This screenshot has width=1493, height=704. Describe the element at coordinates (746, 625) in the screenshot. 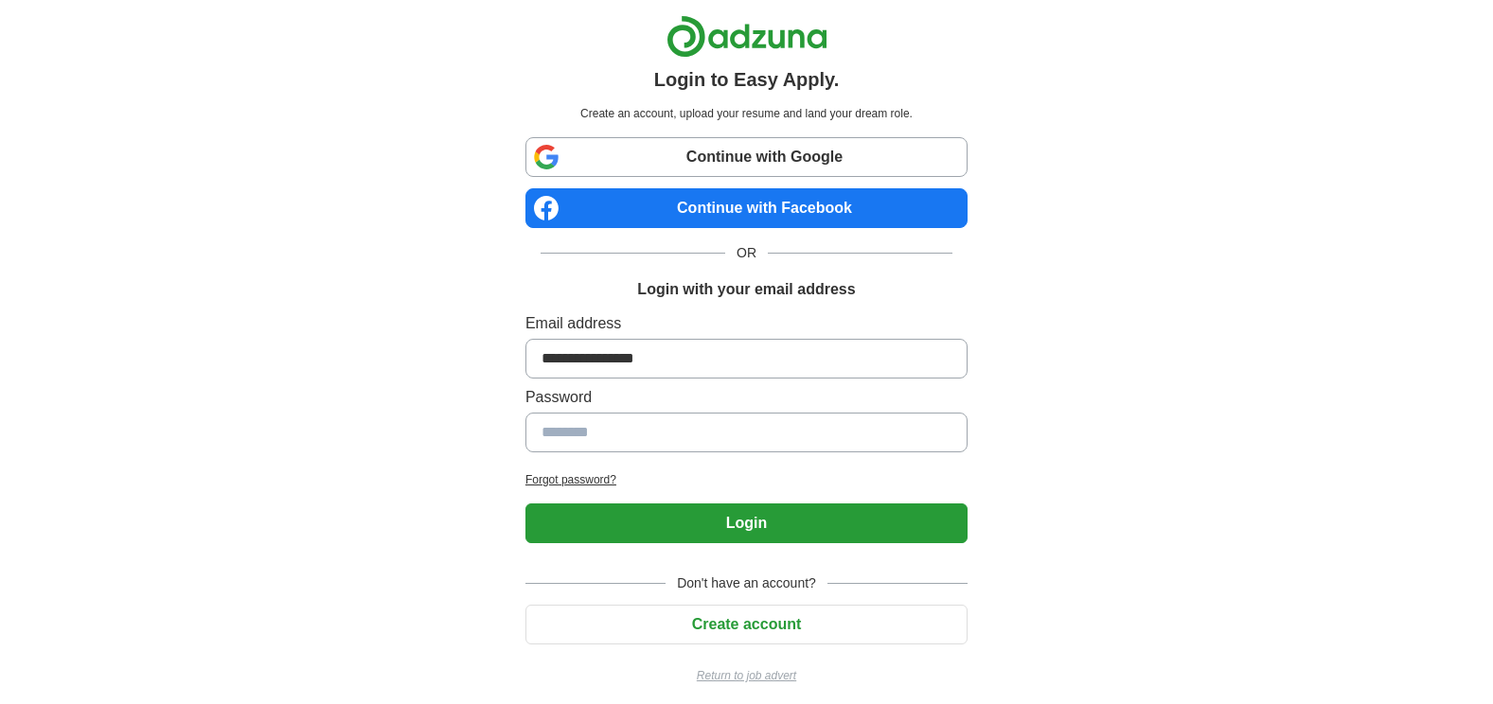

I see `button: Create account` at that location.